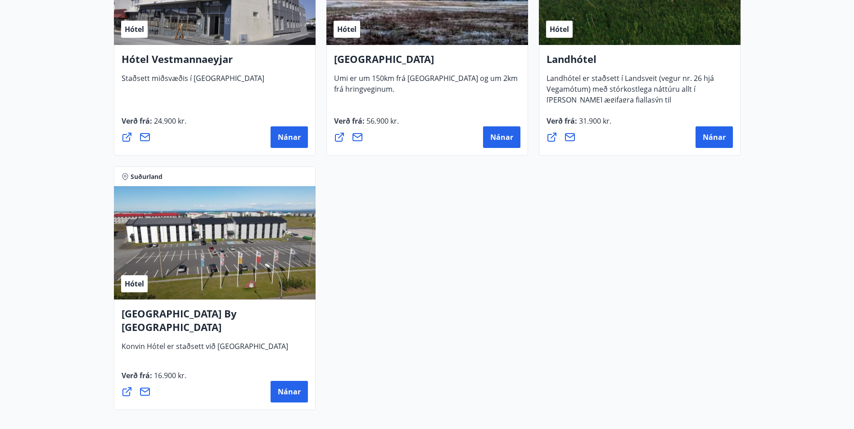  I want to click on h4: Hótel Vestmannaeyjar, so click(215, 63).